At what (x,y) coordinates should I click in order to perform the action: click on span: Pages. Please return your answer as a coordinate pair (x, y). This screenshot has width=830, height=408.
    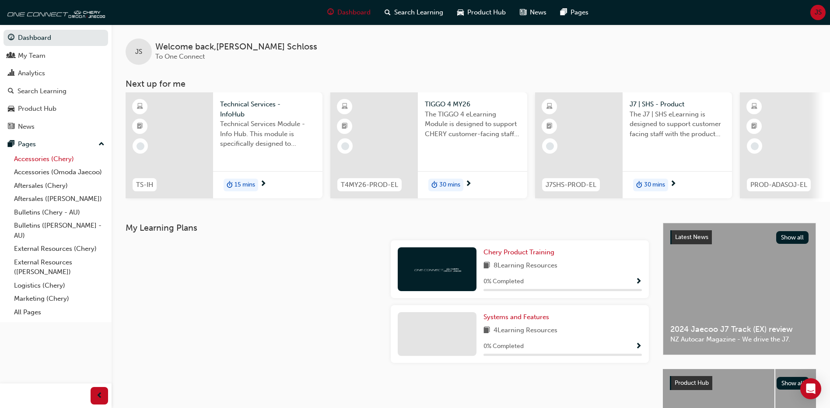
    Looking at the image, I should click on (580, 12).